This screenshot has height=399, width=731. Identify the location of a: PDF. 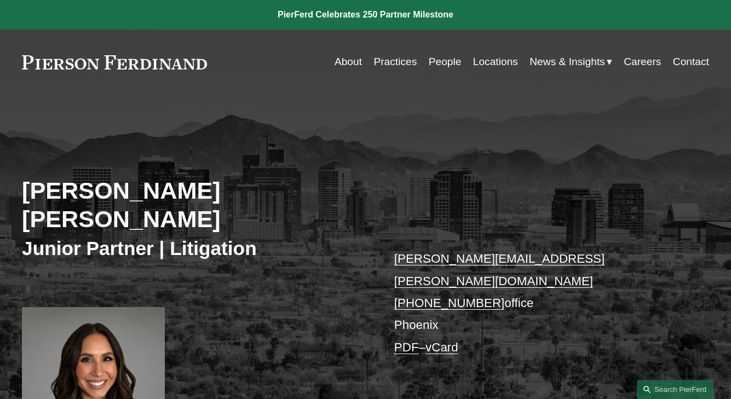
(406, 347).